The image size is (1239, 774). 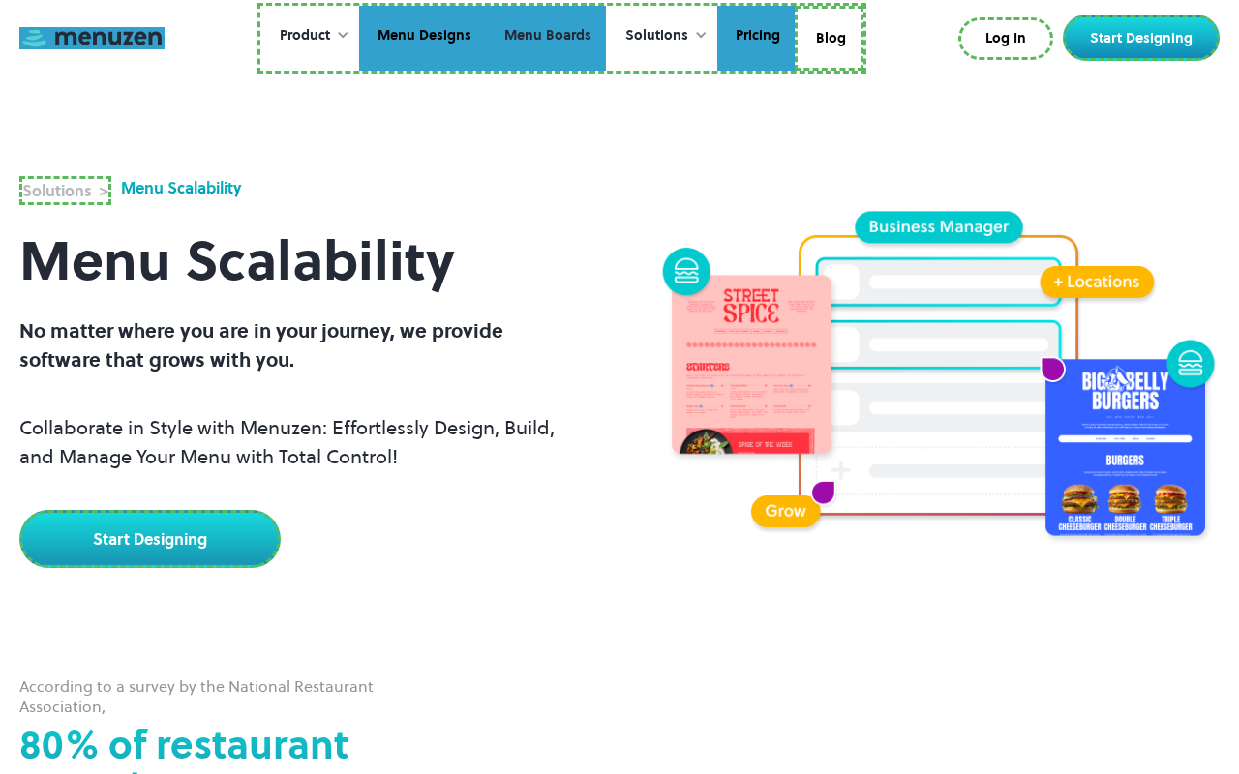 What do you see at coordinates (828, 39) in the screenshot?
I see `a: Blog` at bounding box center [828, 39].